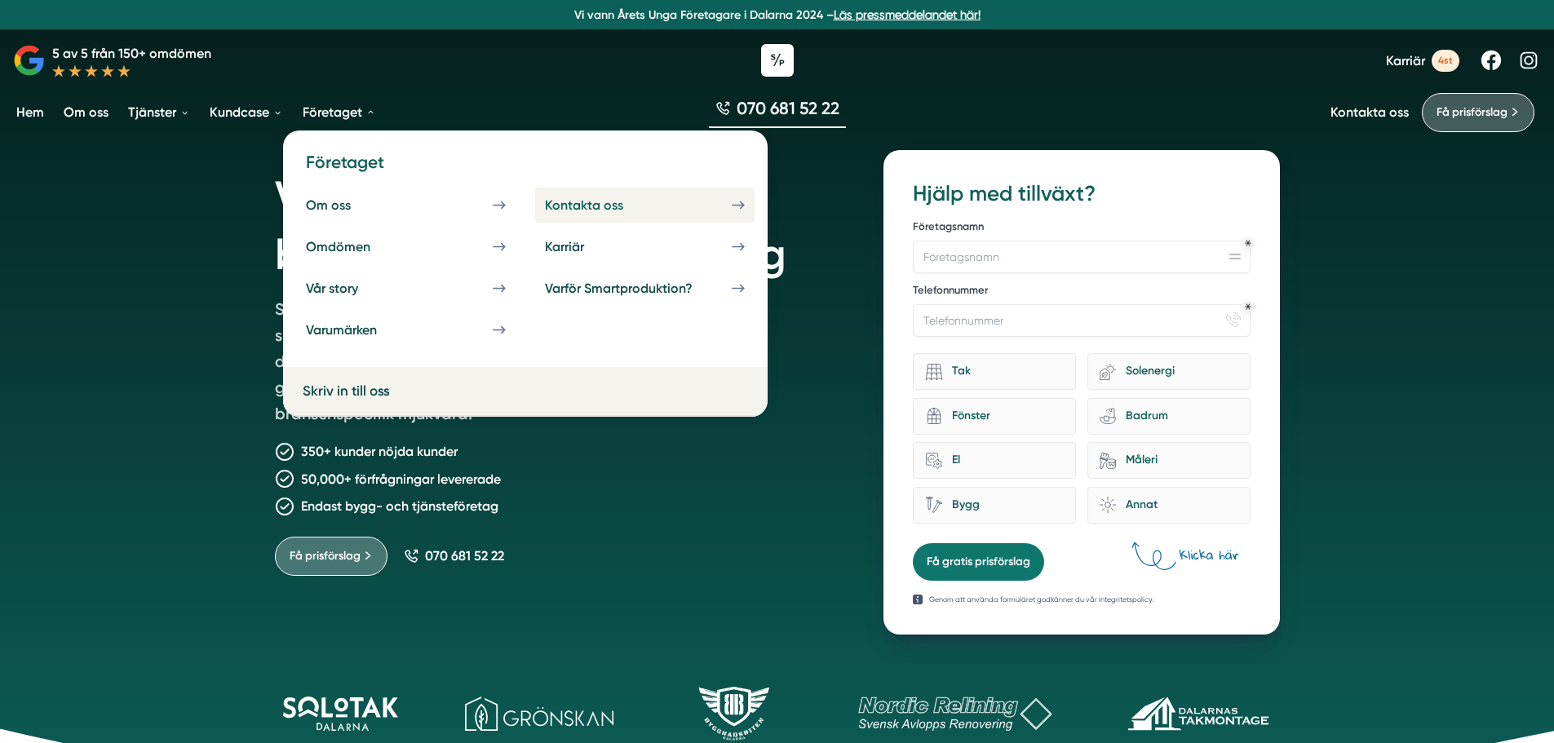  I want to click on button: Få gratis prisförslag, so click(978, 562).